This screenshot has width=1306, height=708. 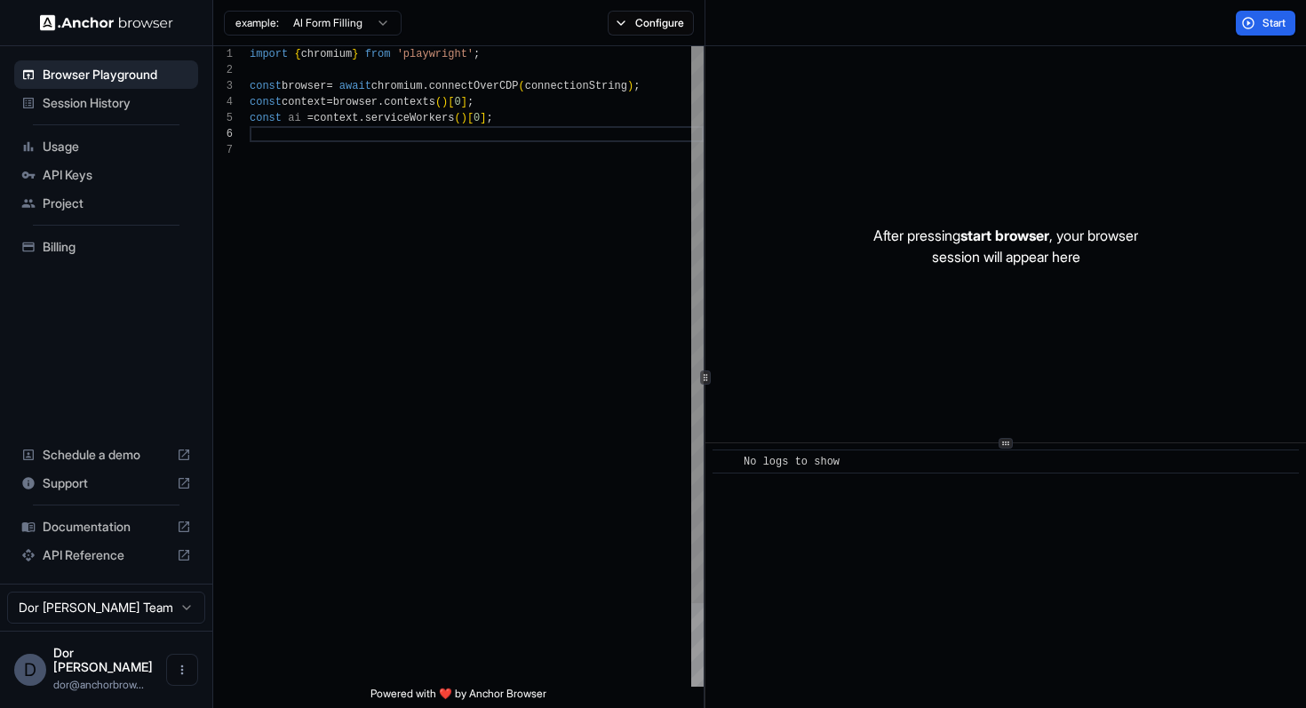 What do you see at coordinates (410, 102) in the screenshot?
I see `span: contexts` at bounding box center [410, 102].